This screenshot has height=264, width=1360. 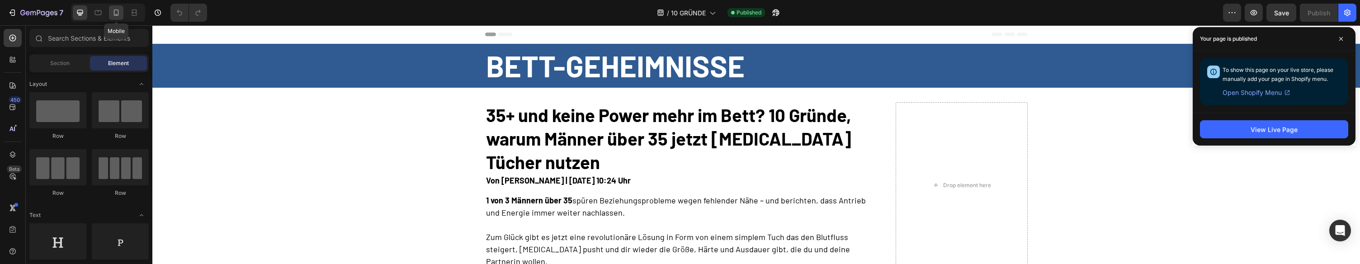 I want to click on button: 7, so click(x=35, y=13).